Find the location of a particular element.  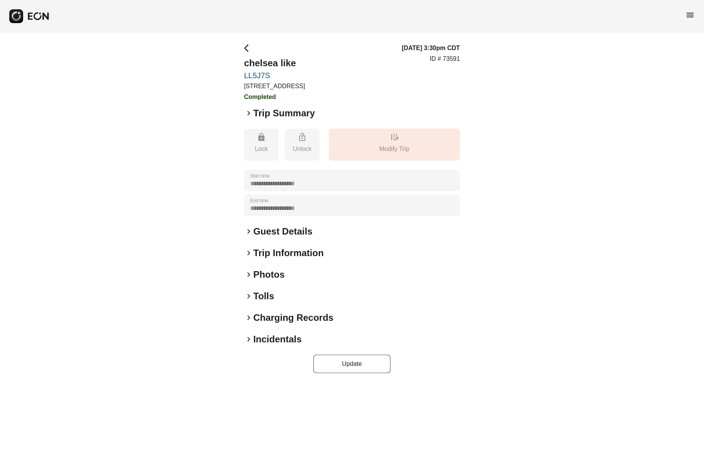

h2: Photos is located at coordinates (269, 275).